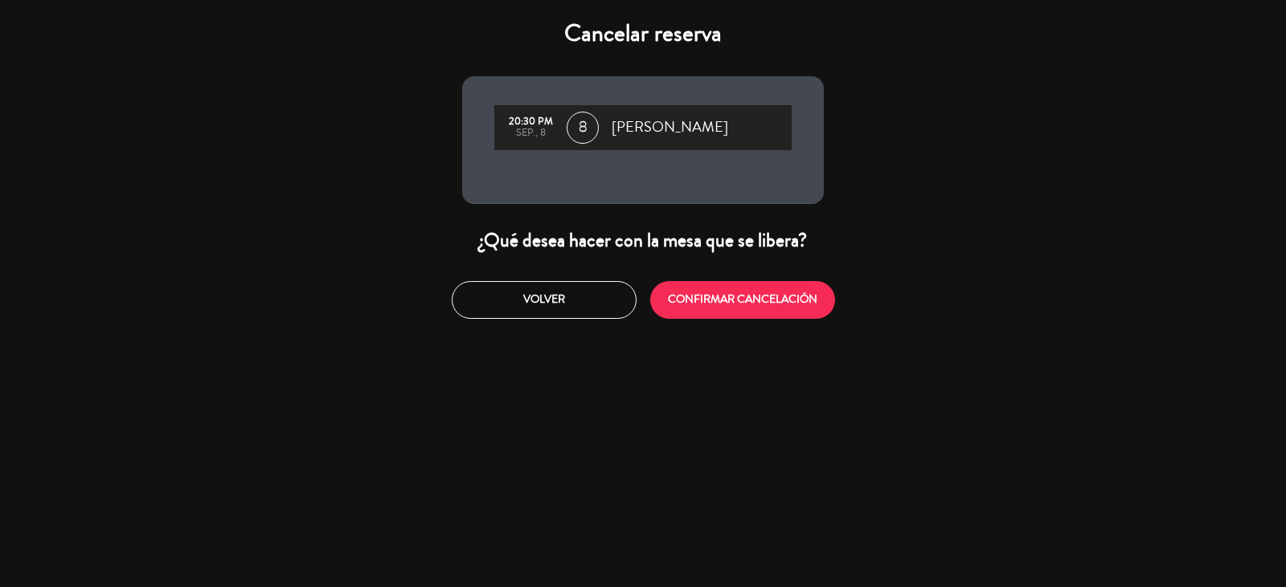 Image resolution: width=1286 pixels, height=587 pixels. Describe the element at coordinates (583, 128) in the screenshot. I see `span: 8` at that location.